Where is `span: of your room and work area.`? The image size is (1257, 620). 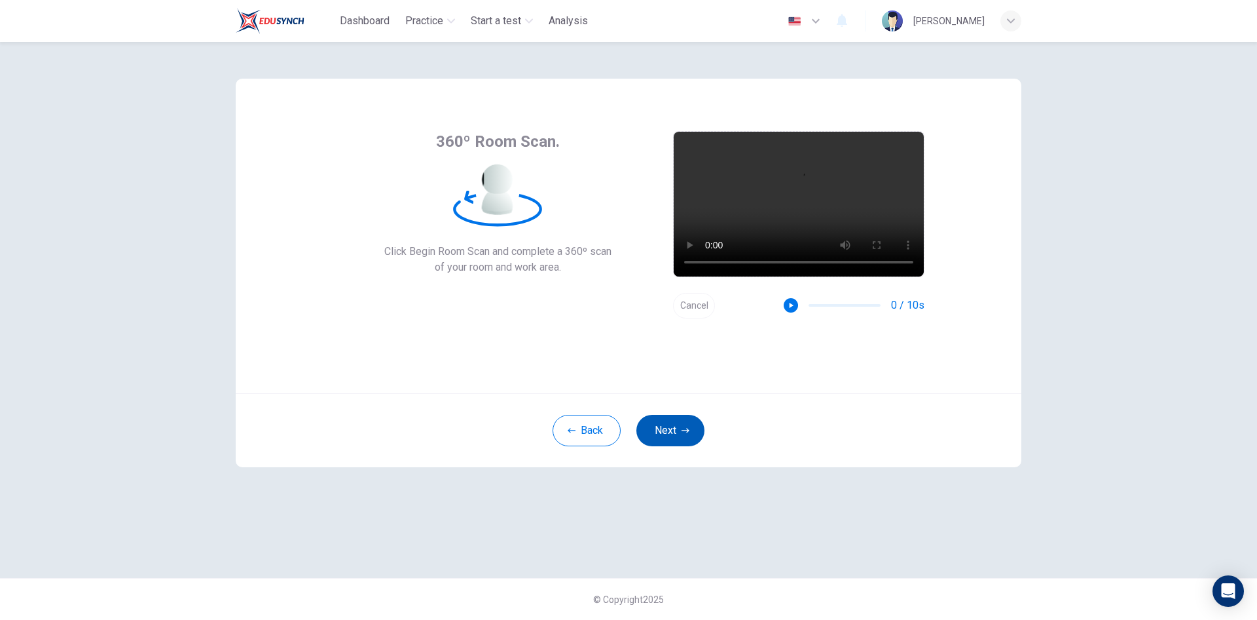
span: of your room and work area. is located at coordinates (498, 267).